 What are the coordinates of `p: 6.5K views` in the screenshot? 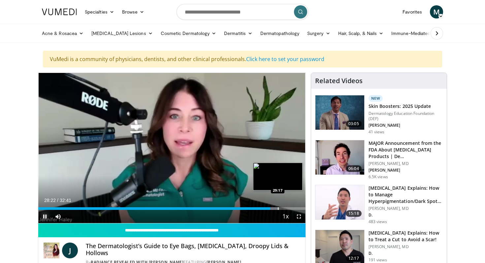 It's located at (378, 177).